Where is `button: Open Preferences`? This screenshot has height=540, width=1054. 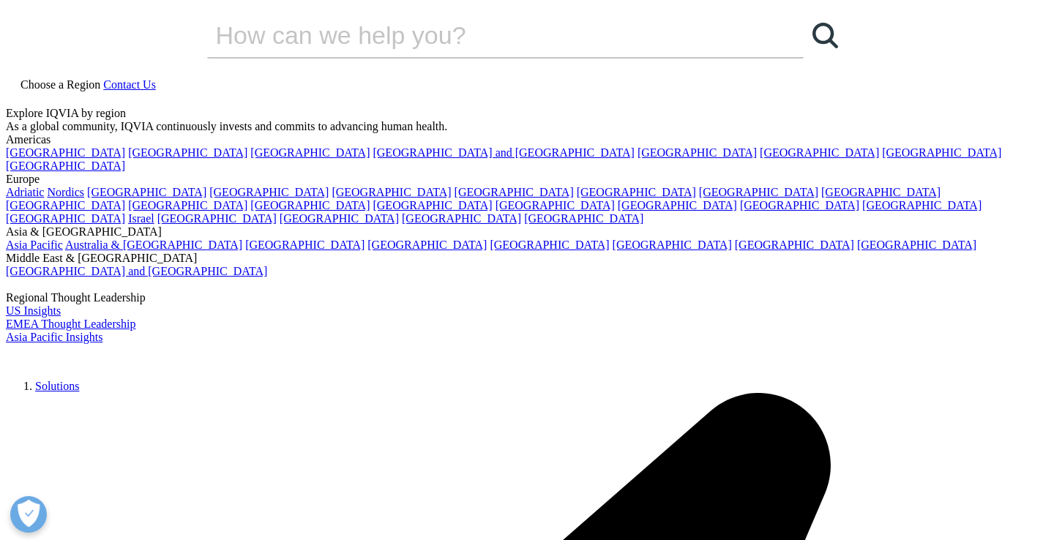
button: Open Preferences is located at coordinates (29, 515).